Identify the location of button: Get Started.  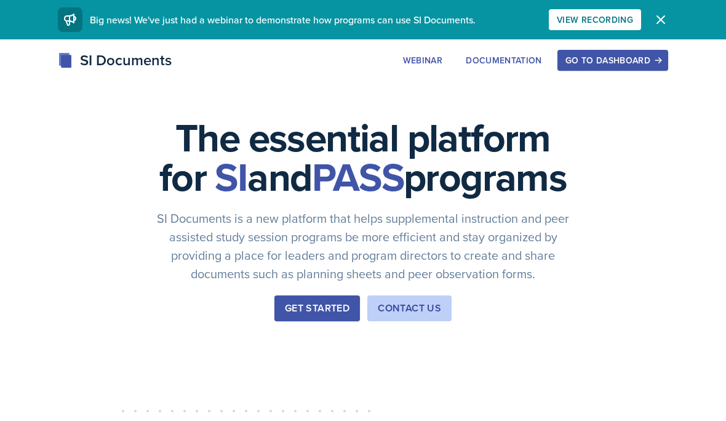
(317, 308).